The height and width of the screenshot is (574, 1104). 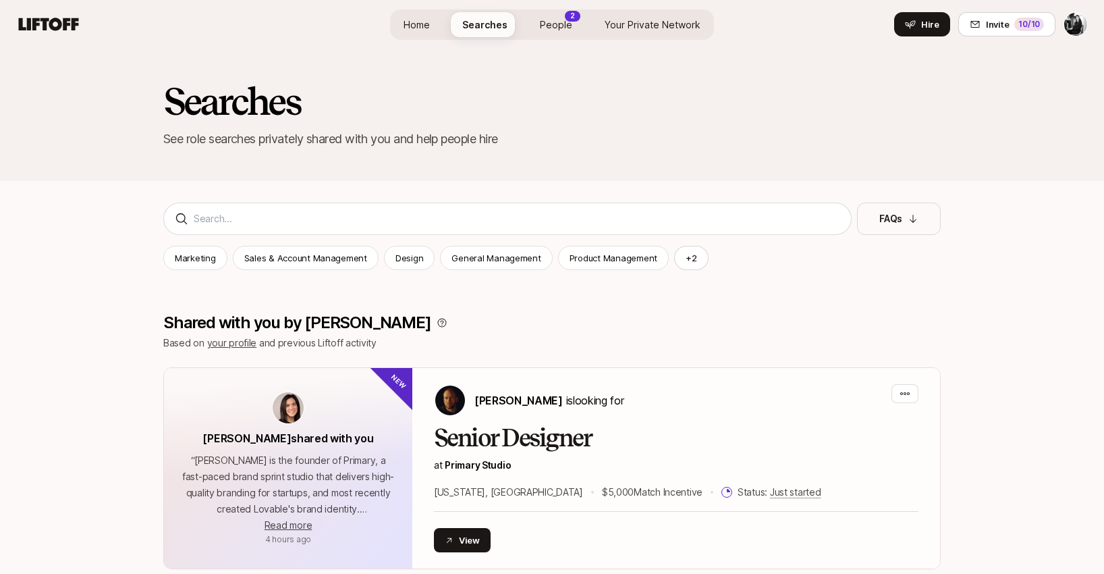 I want to click on p: Based on and previous Liftoff activity, so click(x=552, y=343).